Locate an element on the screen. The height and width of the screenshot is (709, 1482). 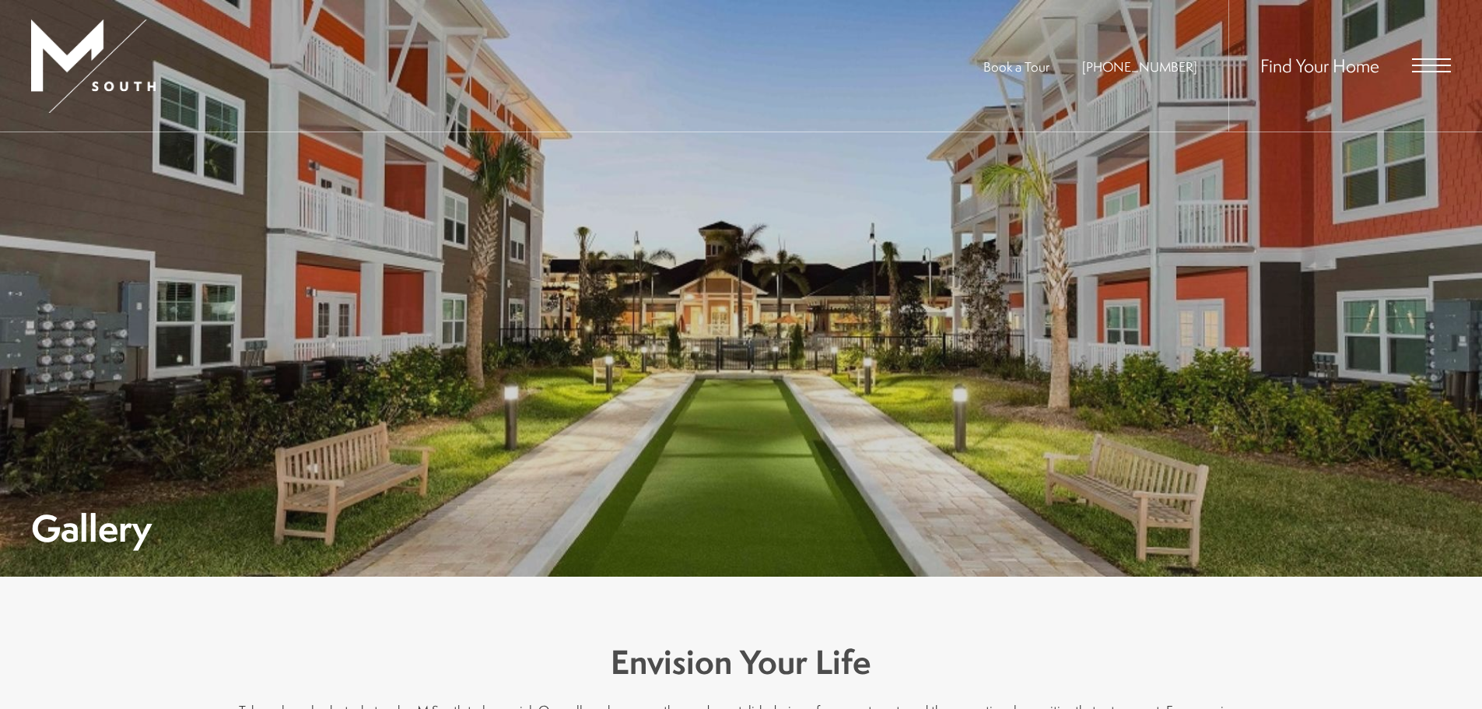
button: Open Menu is located at coordinates (1432, 65).